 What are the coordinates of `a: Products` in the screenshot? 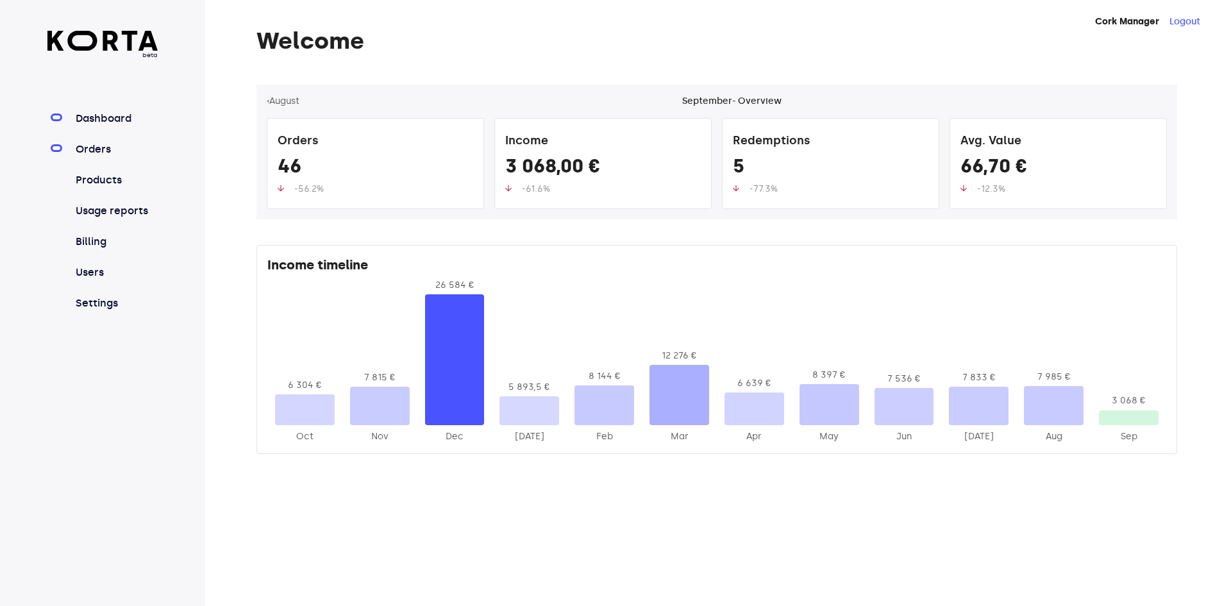 It's located at (115, 180).